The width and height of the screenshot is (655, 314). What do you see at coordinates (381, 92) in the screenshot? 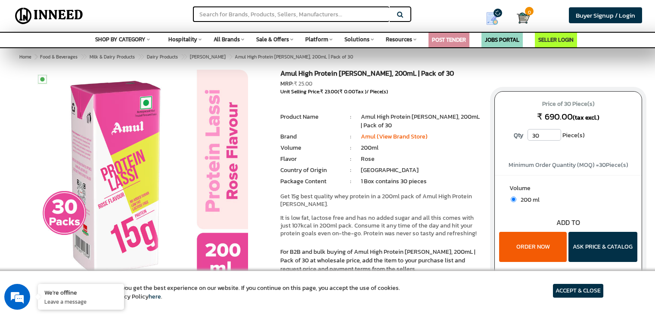
I see `div: Unit Selling Price: ( Tax )` at bounding box center [381, 92].